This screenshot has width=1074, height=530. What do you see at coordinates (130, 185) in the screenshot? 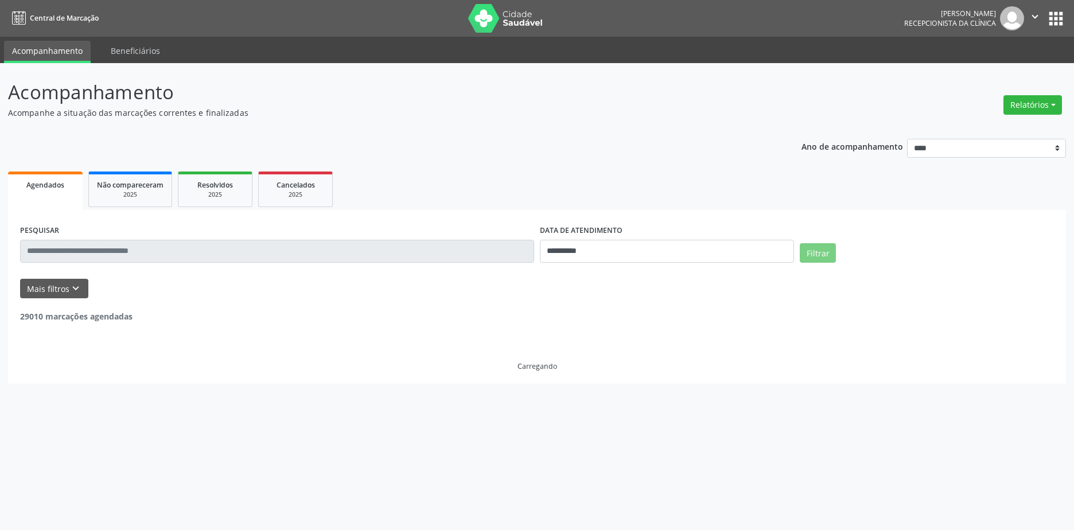
I see `span: Não compareceram` at bounding box center [130, 185].